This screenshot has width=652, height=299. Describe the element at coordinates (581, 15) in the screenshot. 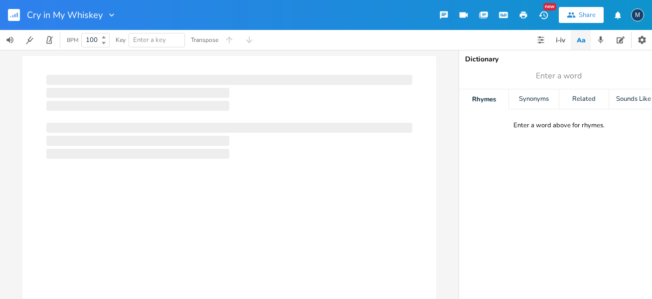

I see `button: Share` at that location.